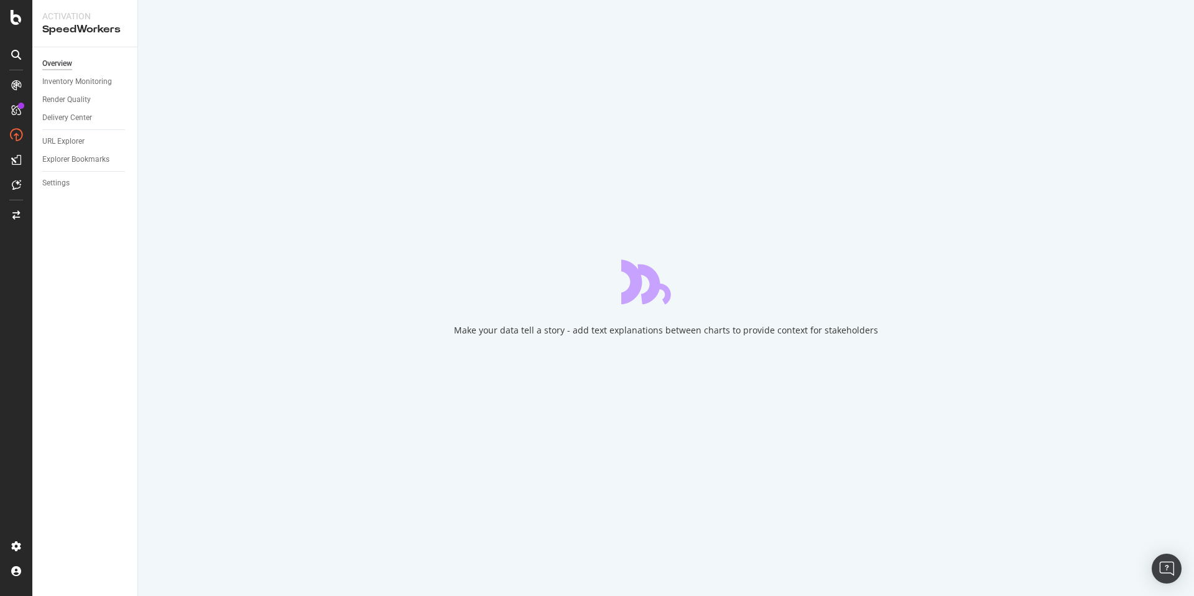  What do you see at coordinates (76, 159) in the screenshot?
I see `div: Explorer Bookmarks` at bounding box center [76, 159].